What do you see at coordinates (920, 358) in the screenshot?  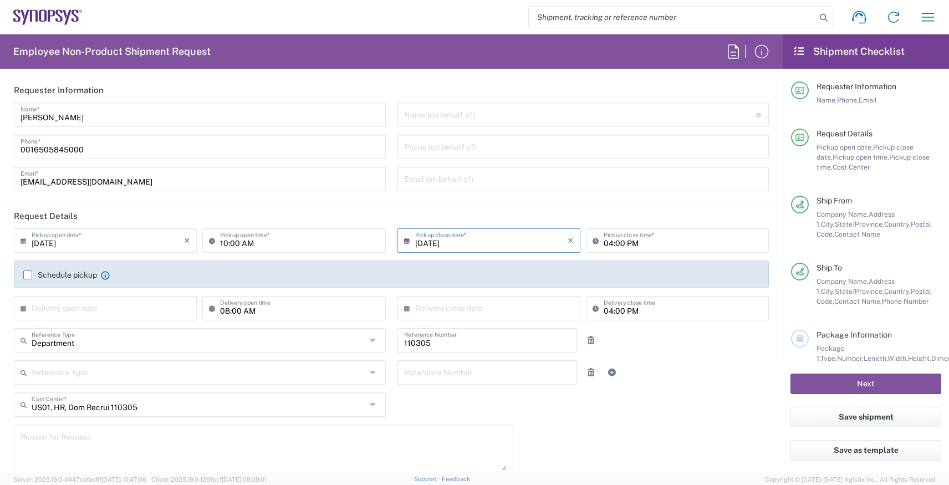 I see `span: Height,` at bounding box center [920, 358].